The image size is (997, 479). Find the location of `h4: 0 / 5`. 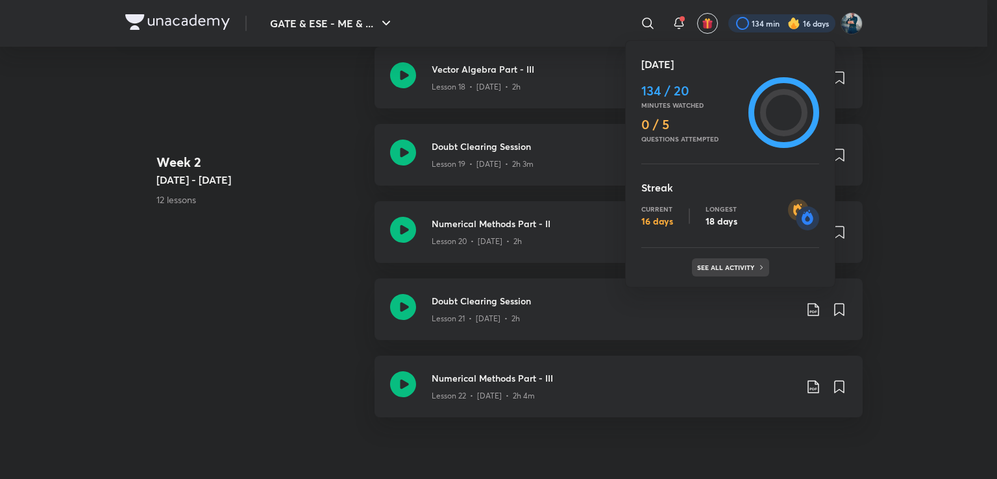

h4: 0 / 5 is located at coordinates (692, 125).